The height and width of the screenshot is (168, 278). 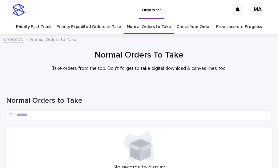 What do you see at coordinates (239, 27) in the screenshot?
I see `a: Freelancers in Progress` at bounding box center [239, 27].